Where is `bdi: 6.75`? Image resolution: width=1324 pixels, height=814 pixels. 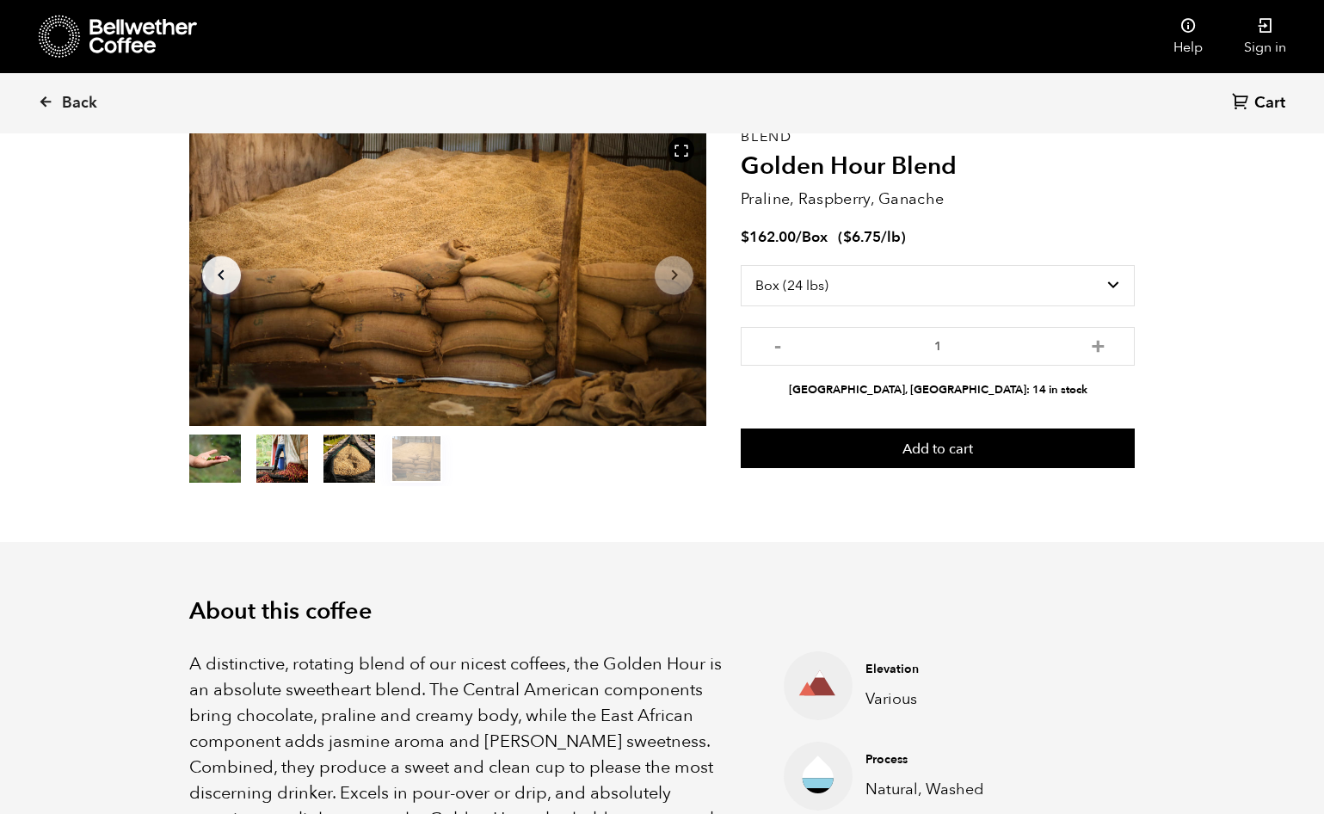
bdi: 6.75 is located at coordinates (862, 237).